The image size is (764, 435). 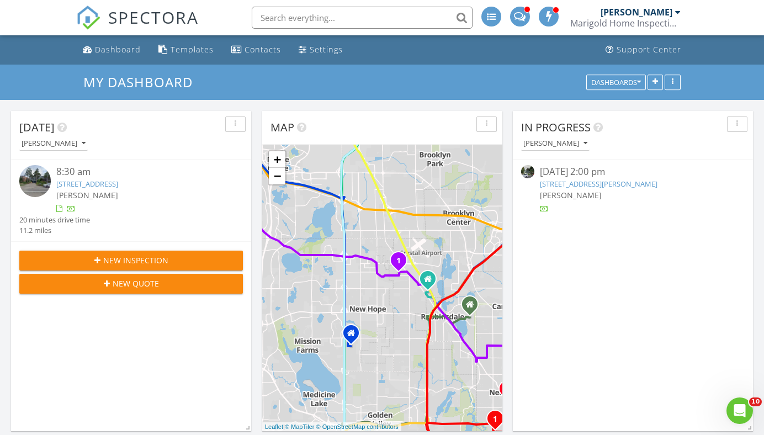 What do you see at coordinates (326, 49) in the screenshot?
I see `div: Settings` at bounding box center [326, 49].